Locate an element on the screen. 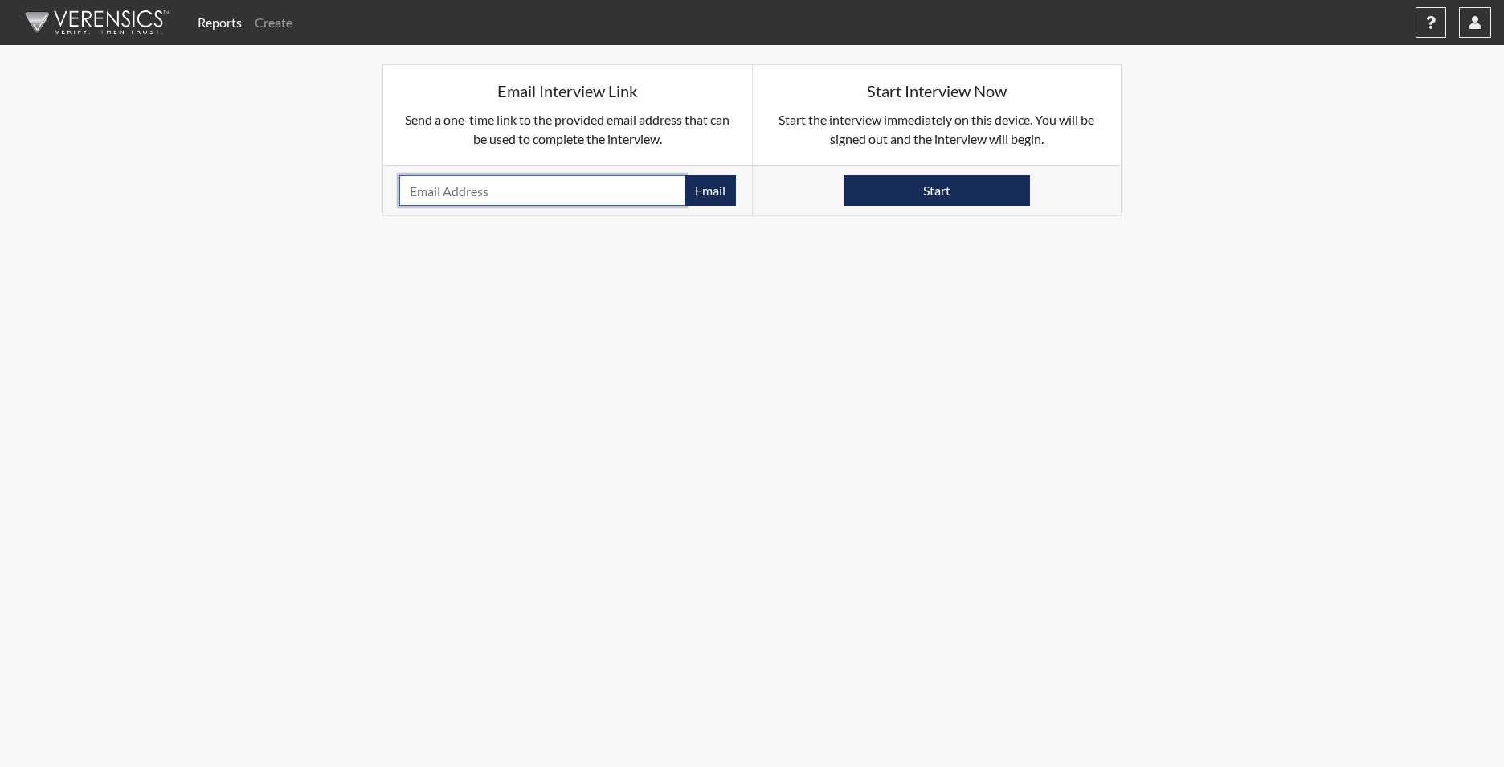 The image size is (1504, 767). p: Start the interview immediately on this device. You will be signed out and the interview will begin. is located at coordinates (937, 129).